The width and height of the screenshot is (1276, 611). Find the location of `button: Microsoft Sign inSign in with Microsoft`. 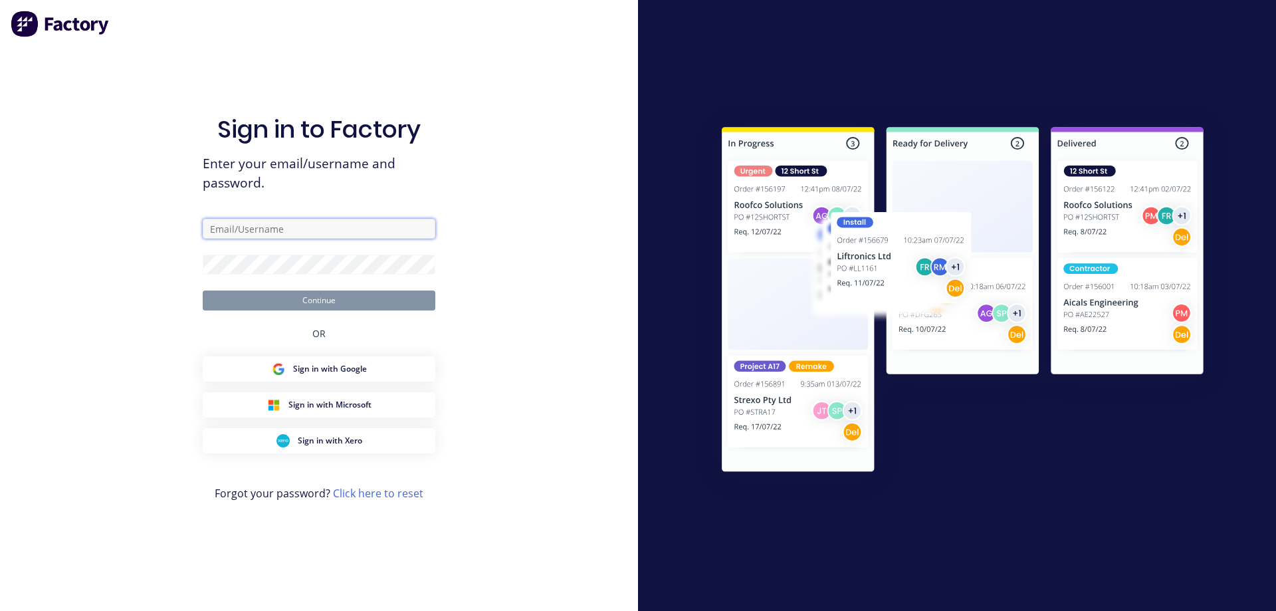

button: Microsoft Sign inSign in with Microsoft is located at coordinates (319, 405).